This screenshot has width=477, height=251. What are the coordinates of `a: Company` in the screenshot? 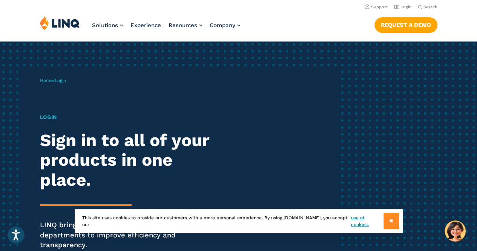 It's located at (225, 25).